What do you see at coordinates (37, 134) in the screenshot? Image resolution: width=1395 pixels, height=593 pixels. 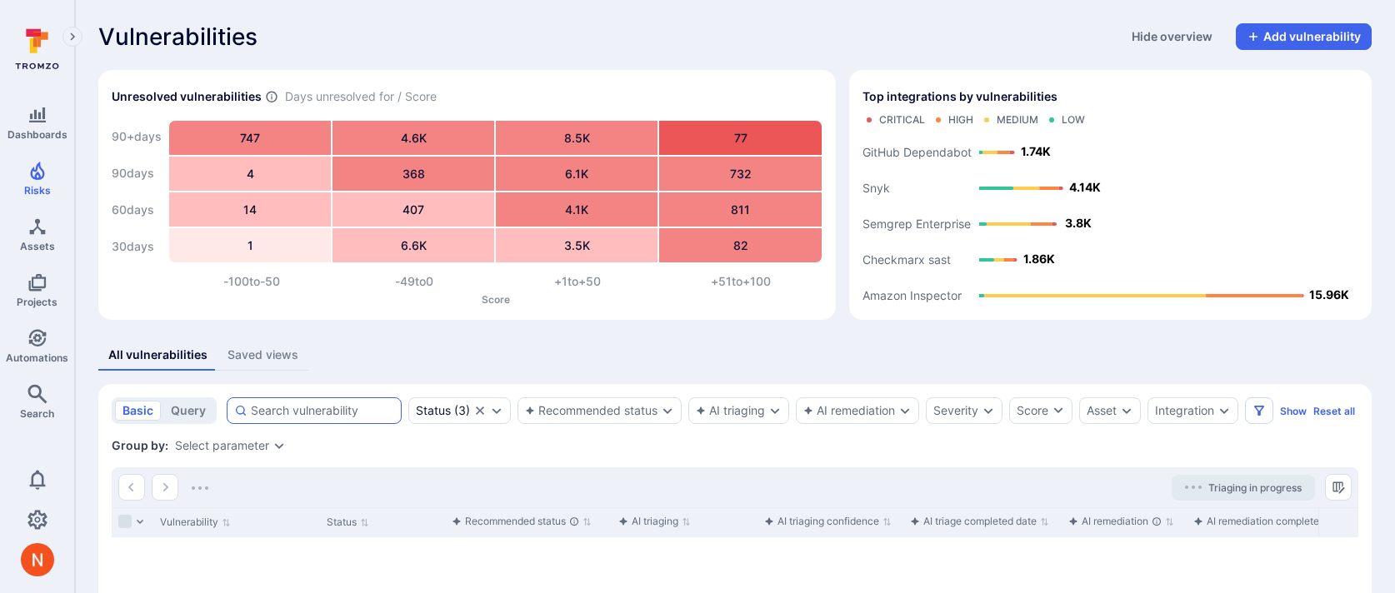 I see `span: Dashboards` at bounding box center [37, 134].